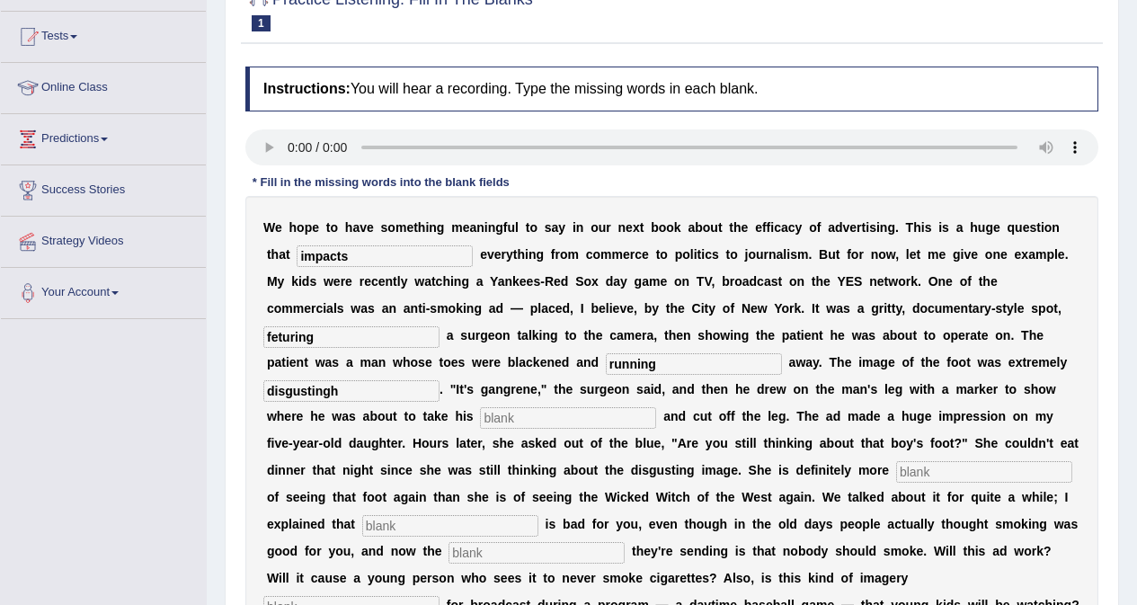 Image resolution: width=1137 pixels, height=605 pixels. I want to click on b: x, so click(595, 281).